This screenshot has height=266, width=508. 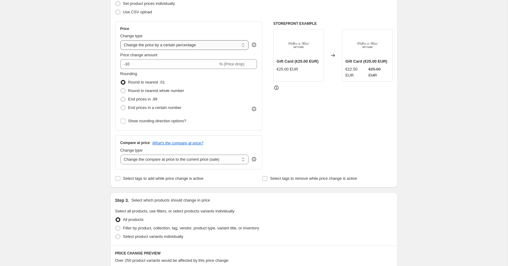 What do you see at coordinates (157, 121) in the screenshot?
I see `span: Show rounding direction options?` at bounding box center [157, 121].